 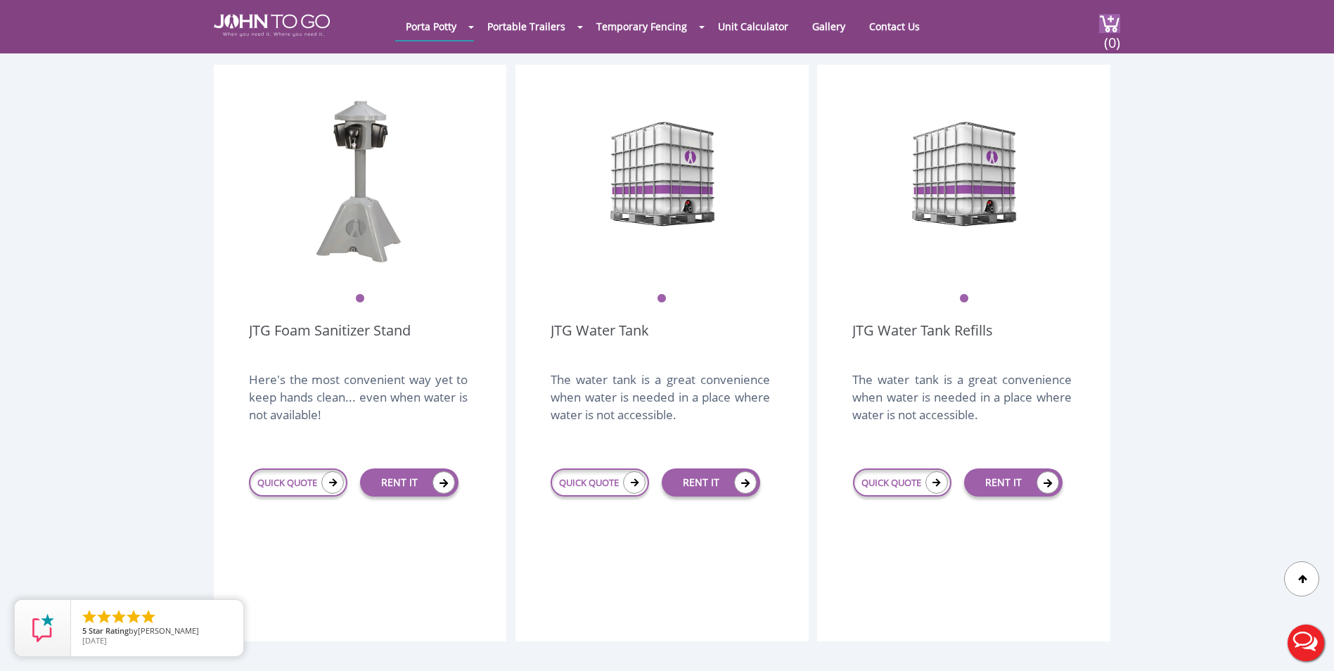 What do you see at coordinates (330, 340) in the screenshot?
I see `a: JTG Foam Sanitizer Stand` at bounding box center [330, 340].